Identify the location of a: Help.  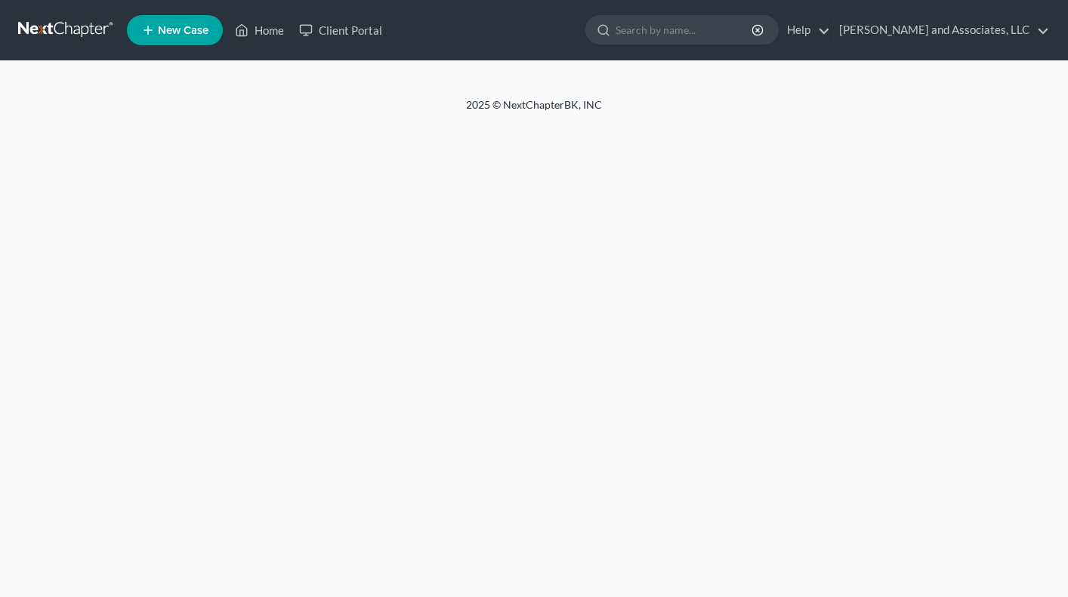
(804, 30).